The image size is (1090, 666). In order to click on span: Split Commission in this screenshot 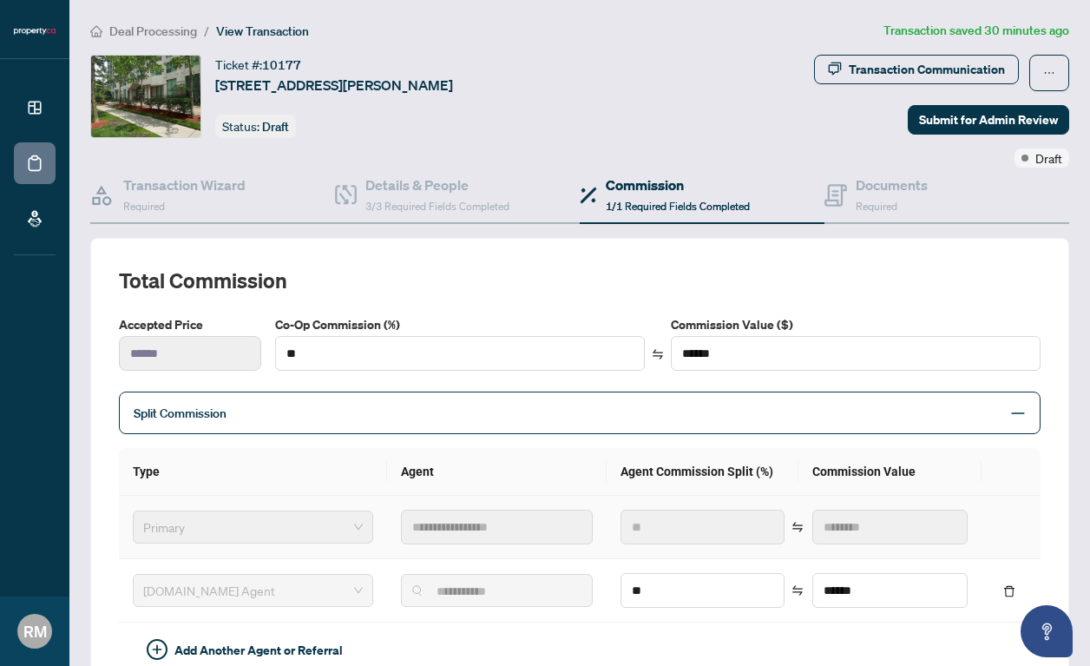, I will do `click(180, 413)`.